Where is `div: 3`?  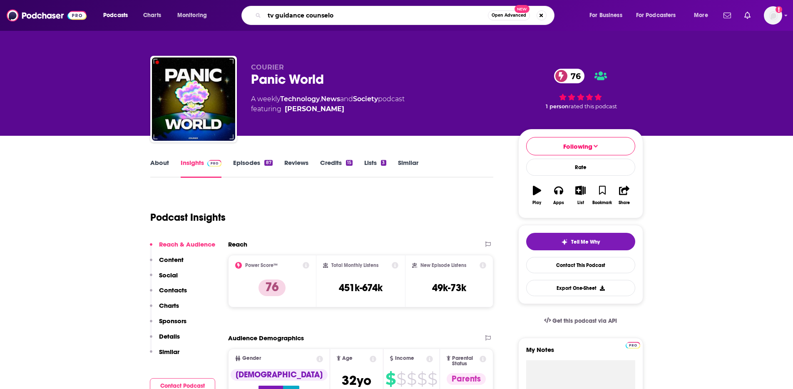
div: 3 is located at coordinates (383, 163).